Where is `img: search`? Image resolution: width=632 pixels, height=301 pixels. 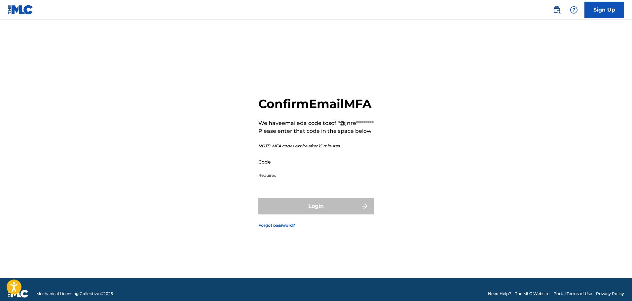 img: search is located at coordinates (556, 10).